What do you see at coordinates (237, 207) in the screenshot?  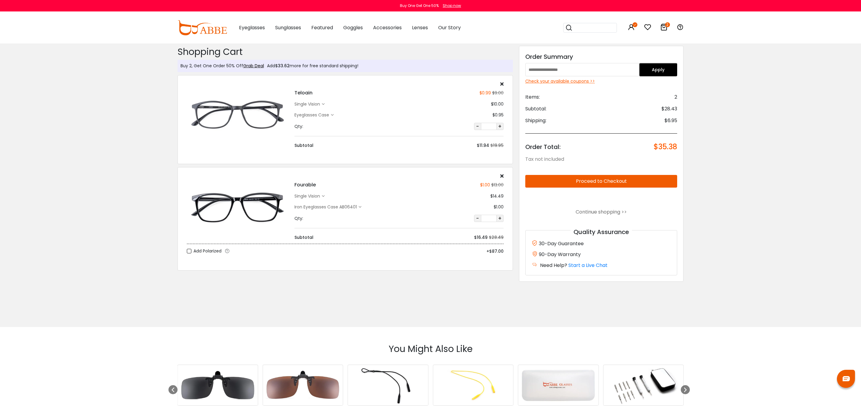 I see `img: Fourable` at bounding box center [237, 207].